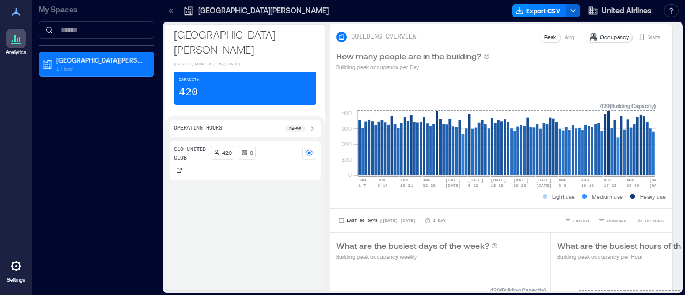 This screenshot has width=685, height=295. Describe the element at coordinates (627, 11) in the screenshot. I see `span: United Airlines` at that location.